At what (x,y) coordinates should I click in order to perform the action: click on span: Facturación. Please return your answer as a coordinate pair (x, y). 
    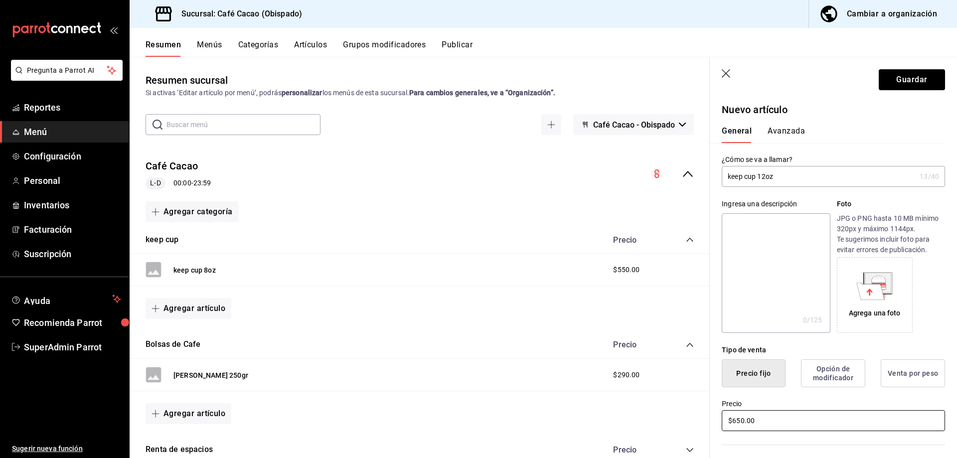
    Looking at the image, I should click on (72, 229).